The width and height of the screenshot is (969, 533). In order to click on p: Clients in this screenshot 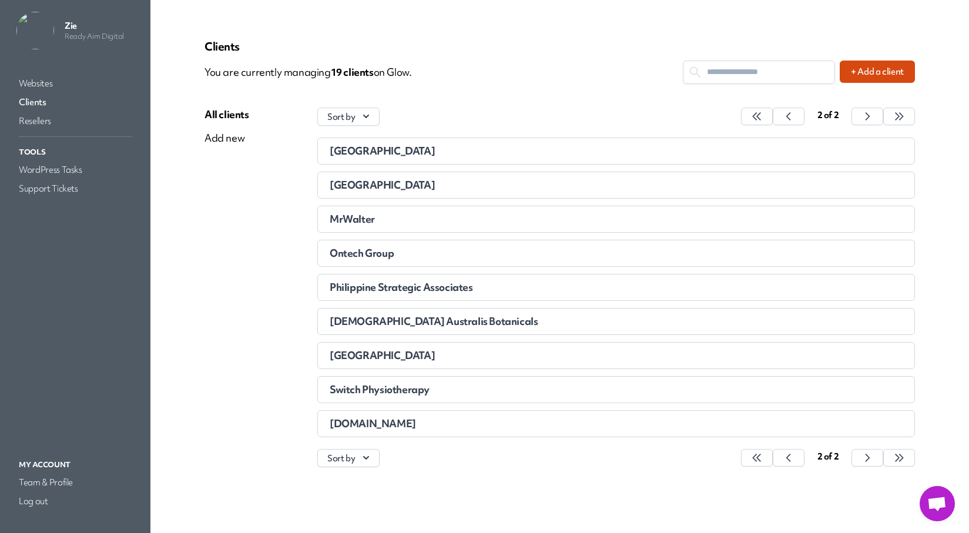, I will do `click(559, 46)`.